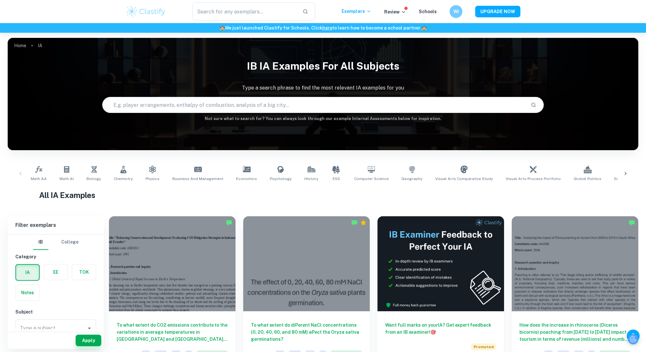 The width and height of the screenshot is (646, 352). What do you see at coordinates (307, 332) in the screenshot?
I see `h6: To what extent do diPerent NaCl concentrations (0, 20, 40, 60, and 80 mM) aPect the Oryza sativa ...` at bounding box center [307, 332].